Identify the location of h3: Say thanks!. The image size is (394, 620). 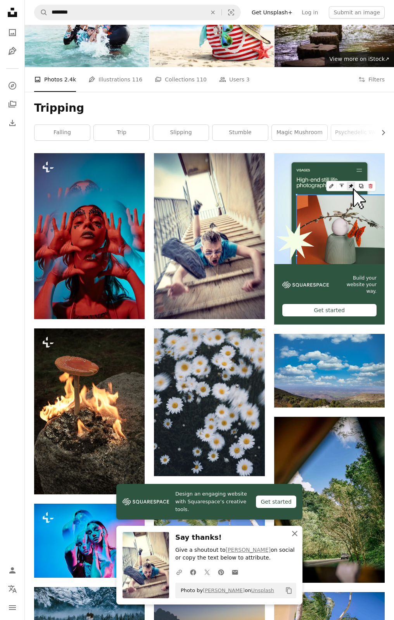
(236, 538).